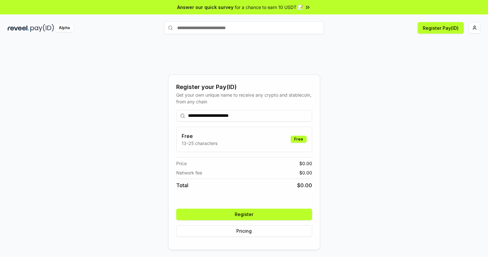  What do you see at coordinates (42, 28) in the screenshot?
I see `img: pay_id` at bounding box center [42, 28].